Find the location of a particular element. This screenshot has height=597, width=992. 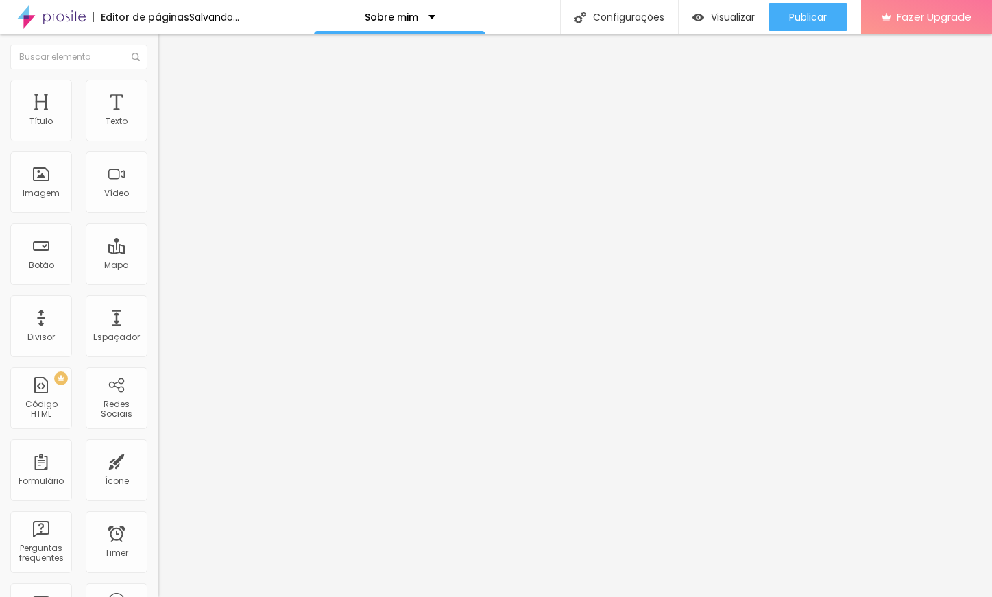

div: Timer is located at coordinates (117, 553).